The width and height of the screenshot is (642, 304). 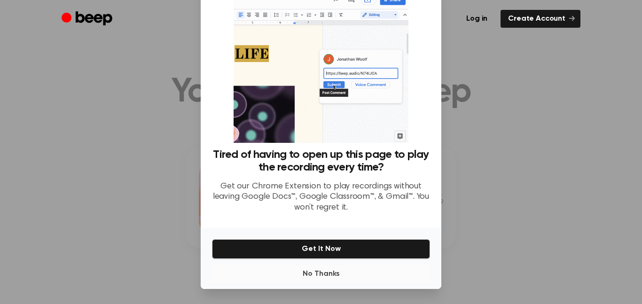 What do you see at coordinates (321, 197) in the screenshot?
I see `p: Get our Chrome Extension to play recordings without leaving Google Docs™, Google Classroom™, & Gm...` at bounding box center [321, 197].